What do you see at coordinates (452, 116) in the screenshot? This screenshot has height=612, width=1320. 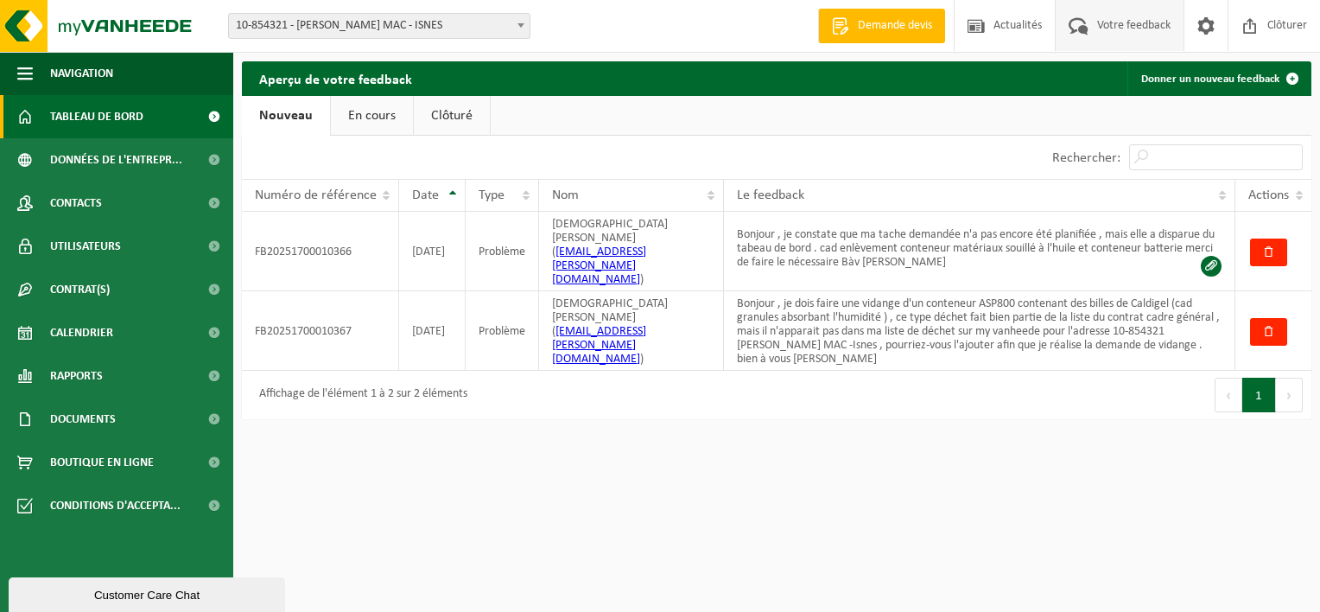 I see `a: Clôturé` at bounding box center [452, 116].